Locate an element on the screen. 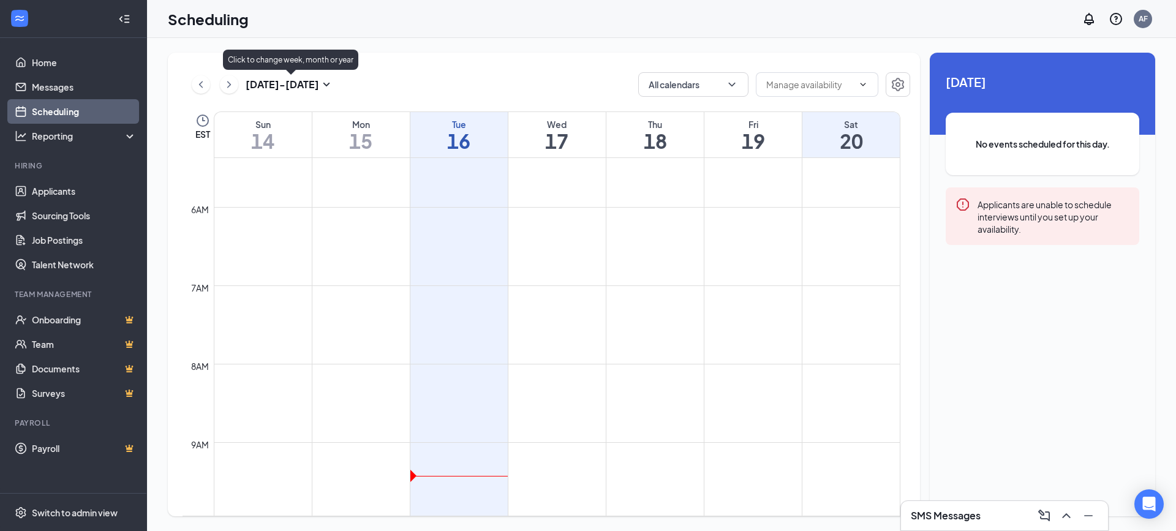 This screenshot has width=1176, height=531. div: Click to change week, month or year is located at coordinates (290, 59).